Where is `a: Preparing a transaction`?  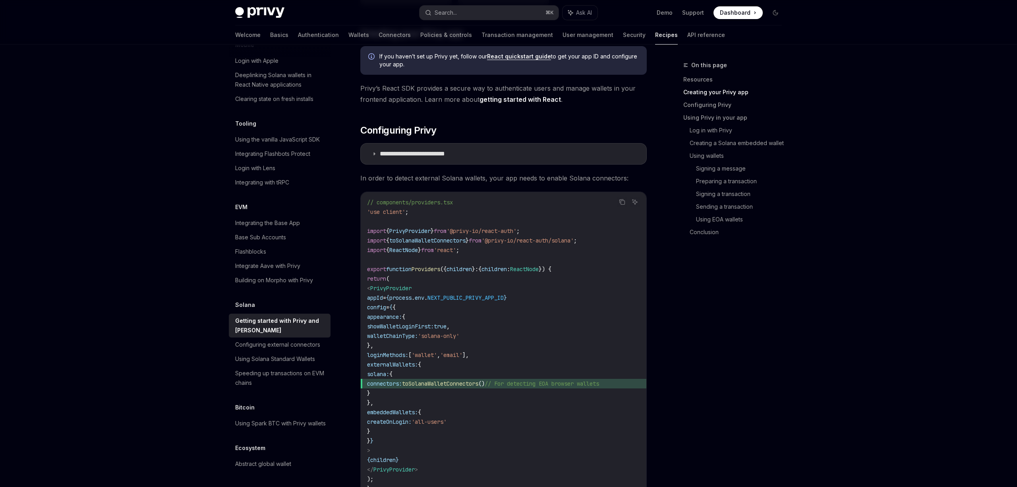 a: Preparing a transaction is located at coordinates (742, 181).